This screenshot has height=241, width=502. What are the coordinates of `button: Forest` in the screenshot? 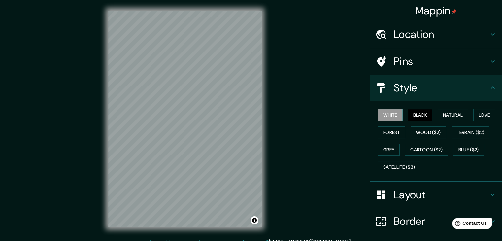 It's located at (392, 132).